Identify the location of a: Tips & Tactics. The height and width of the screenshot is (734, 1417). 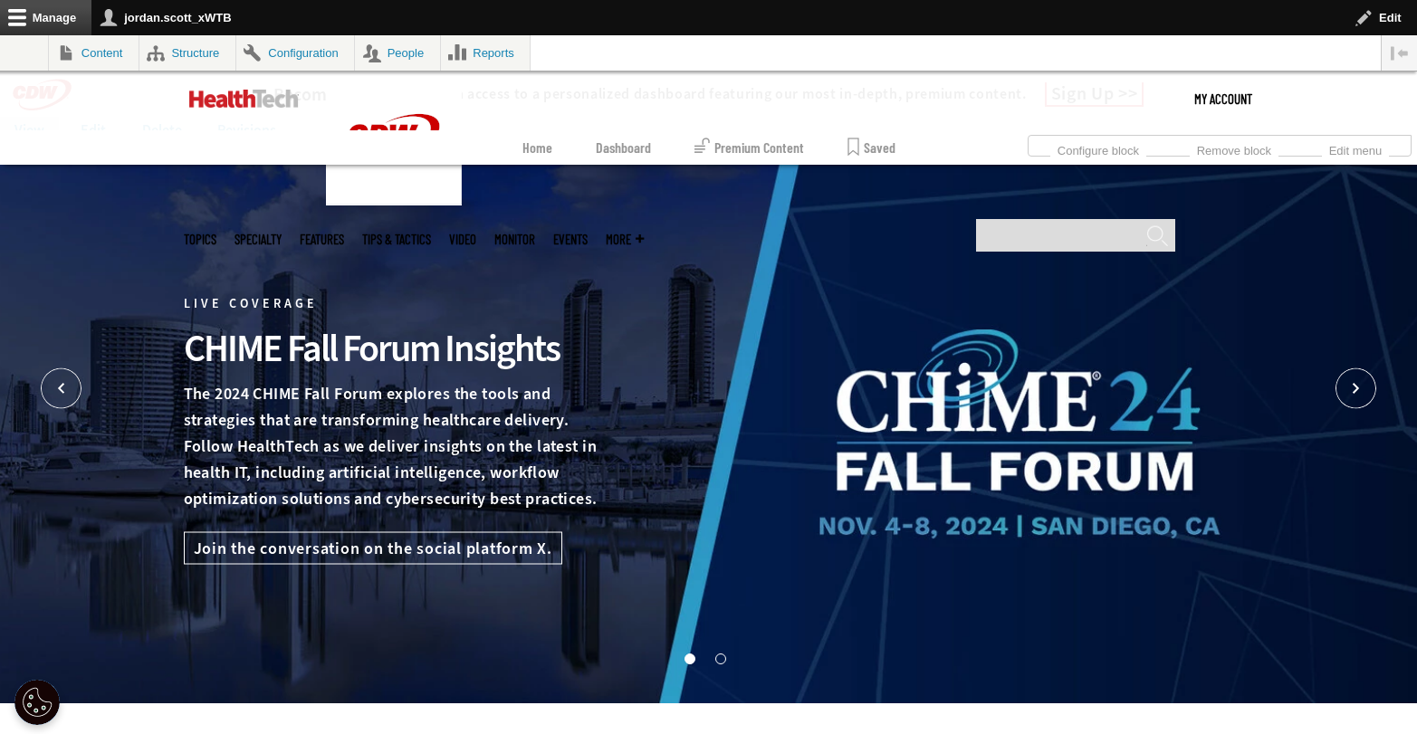
(397, 239).